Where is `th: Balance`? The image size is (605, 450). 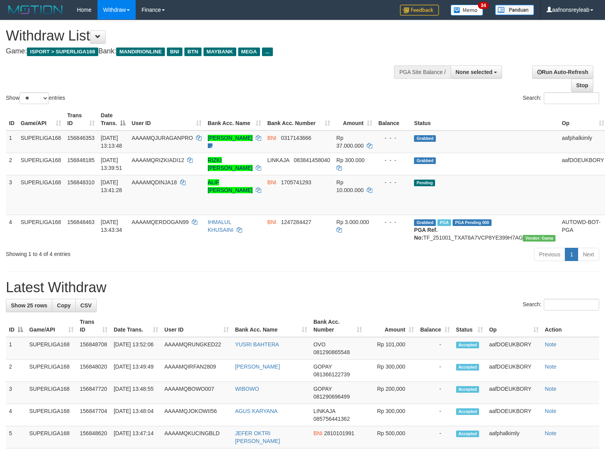
th: Balance is located at coordinates (393, 119).